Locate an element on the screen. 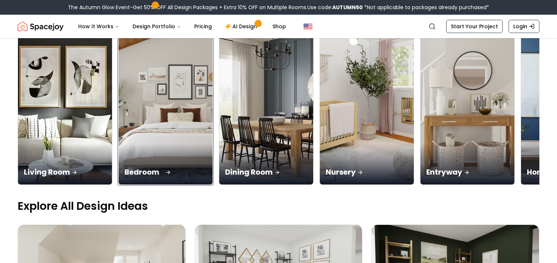 Image resolution: width=557 pixels, height=263 pixels. a: Shop is located at coordinates (279, 26).